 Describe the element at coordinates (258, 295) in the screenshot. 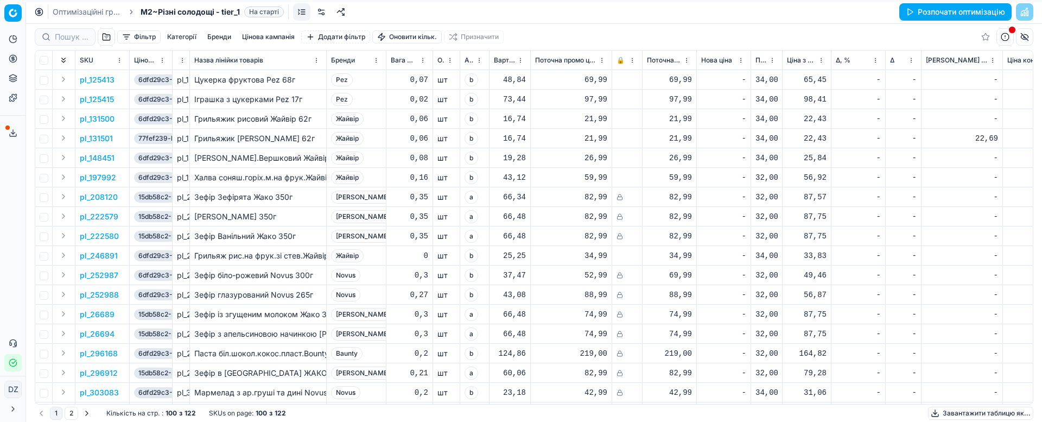

I see `div: Зефiр глазурований Novus 265г` at that location.